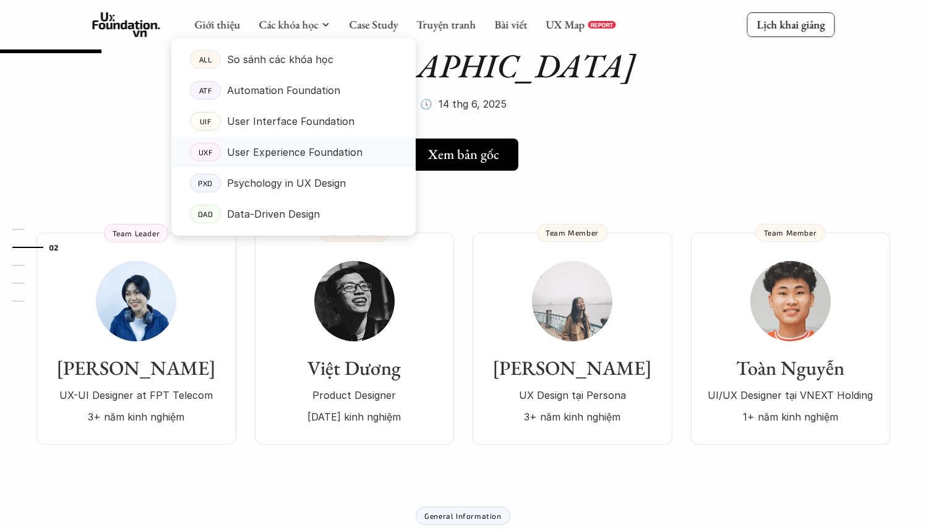 This screenshot has width=926, height=530. Describe the element at coordinates (136, 395) in the screenshot. I see `p: UX-UI Designer at FPT Telecom` at that location.